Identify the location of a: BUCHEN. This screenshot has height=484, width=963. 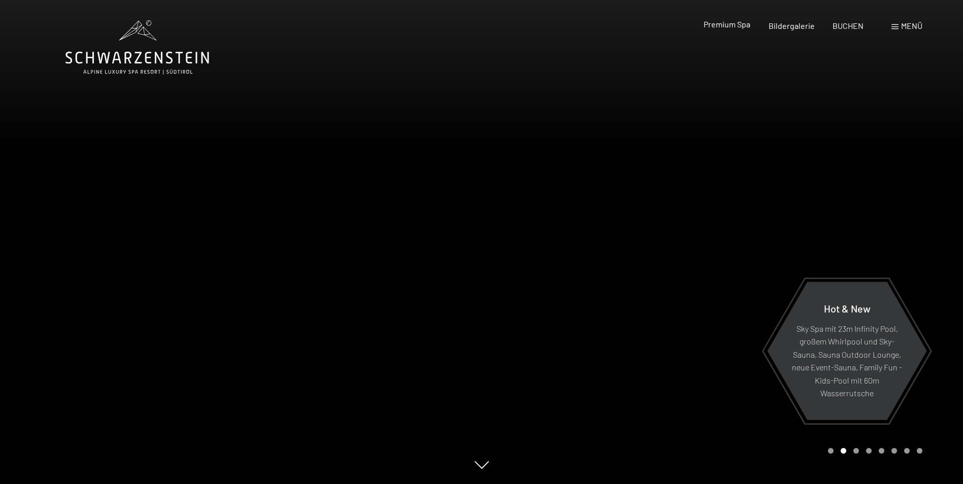
(847, 25).